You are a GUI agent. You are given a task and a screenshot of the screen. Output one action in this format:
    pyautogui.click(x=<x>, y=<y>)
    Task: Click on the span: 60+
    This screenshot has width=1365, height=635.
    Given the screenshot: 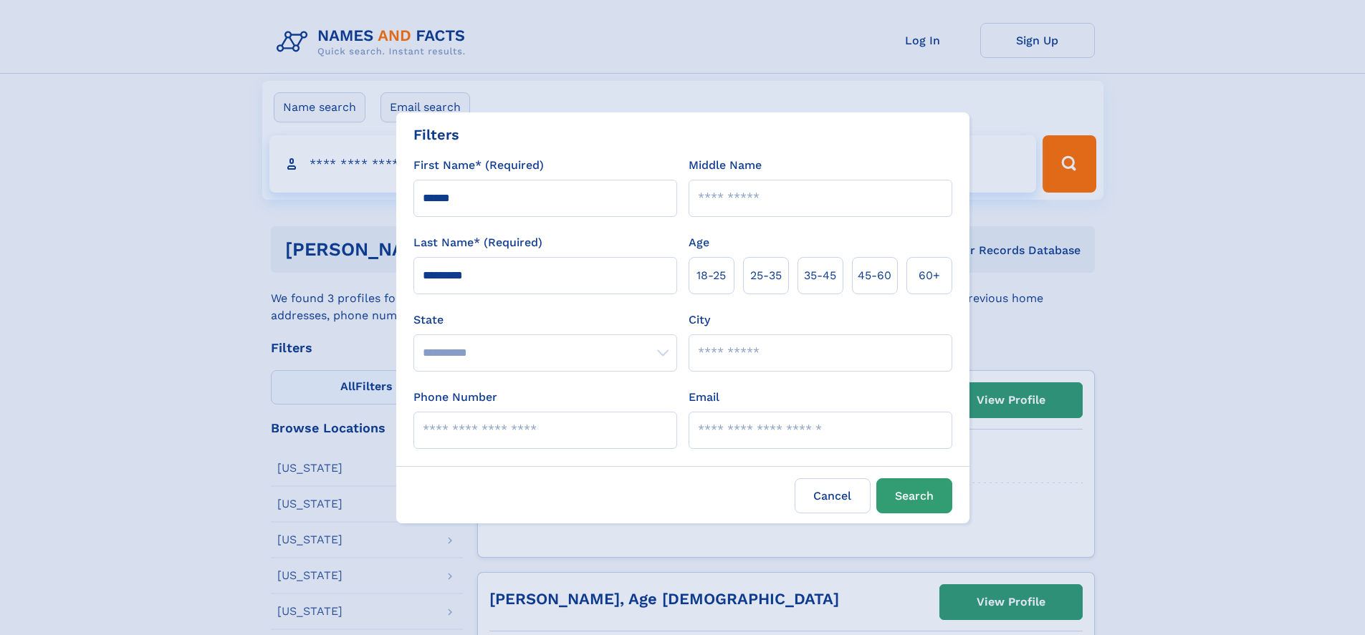 What is the action you would take?
    pyautogui.click(x=929, y=276)
    